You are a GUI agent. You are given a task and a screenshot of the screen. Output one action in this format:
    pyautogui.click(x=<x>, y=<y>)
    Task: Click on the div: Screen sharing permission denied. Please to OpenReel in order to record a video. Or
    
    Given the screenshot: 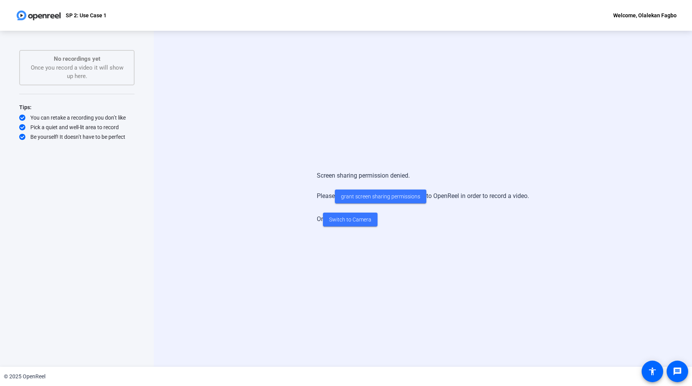 What is the action you would take?
    pyautogui.click(x=423, y=199)
    